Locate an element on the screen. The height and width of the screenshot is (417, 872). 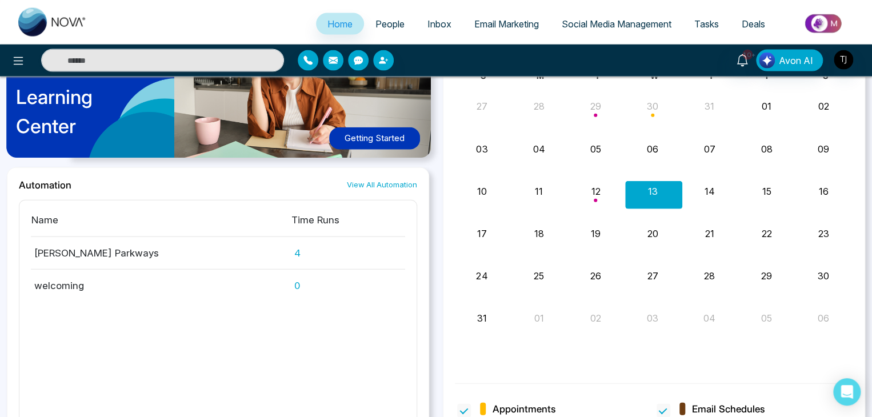
img: Nova CRM Logo is located at coordinates (53, 22).